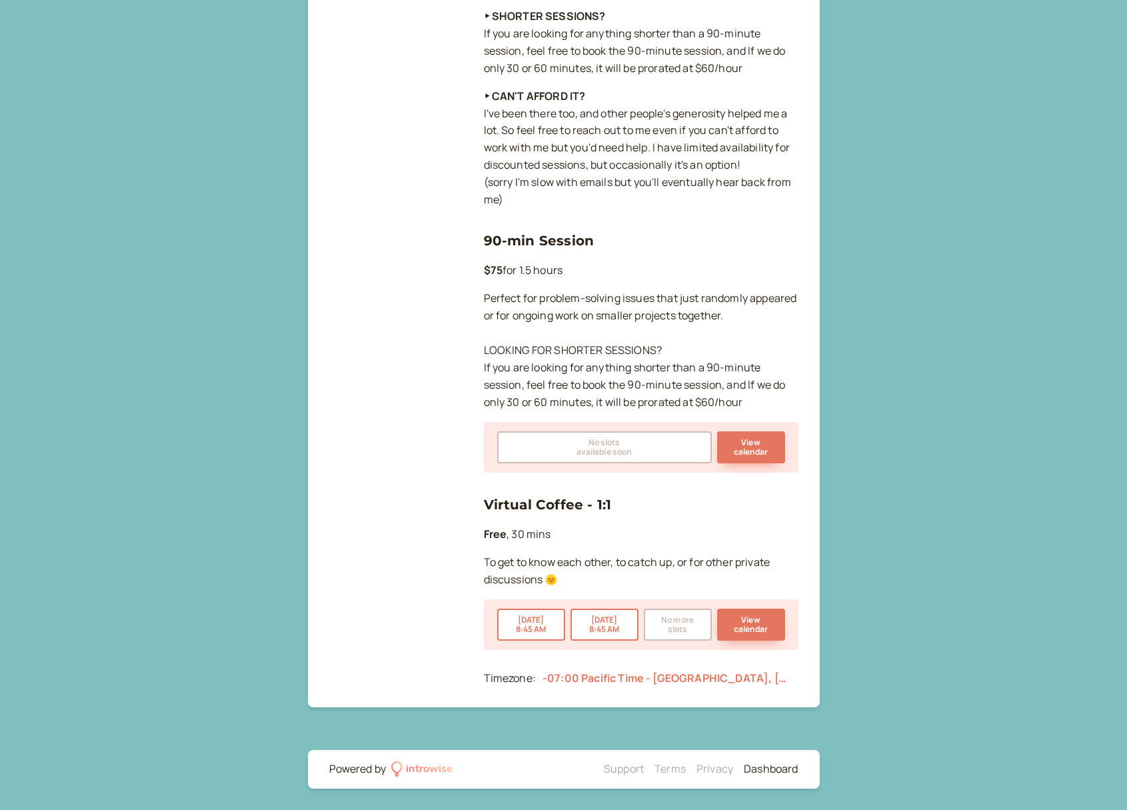  I want to click on p: If you are looking for anything shorter than a 90-minute session, feel free to book the 90-minute..., so click(641, 43).